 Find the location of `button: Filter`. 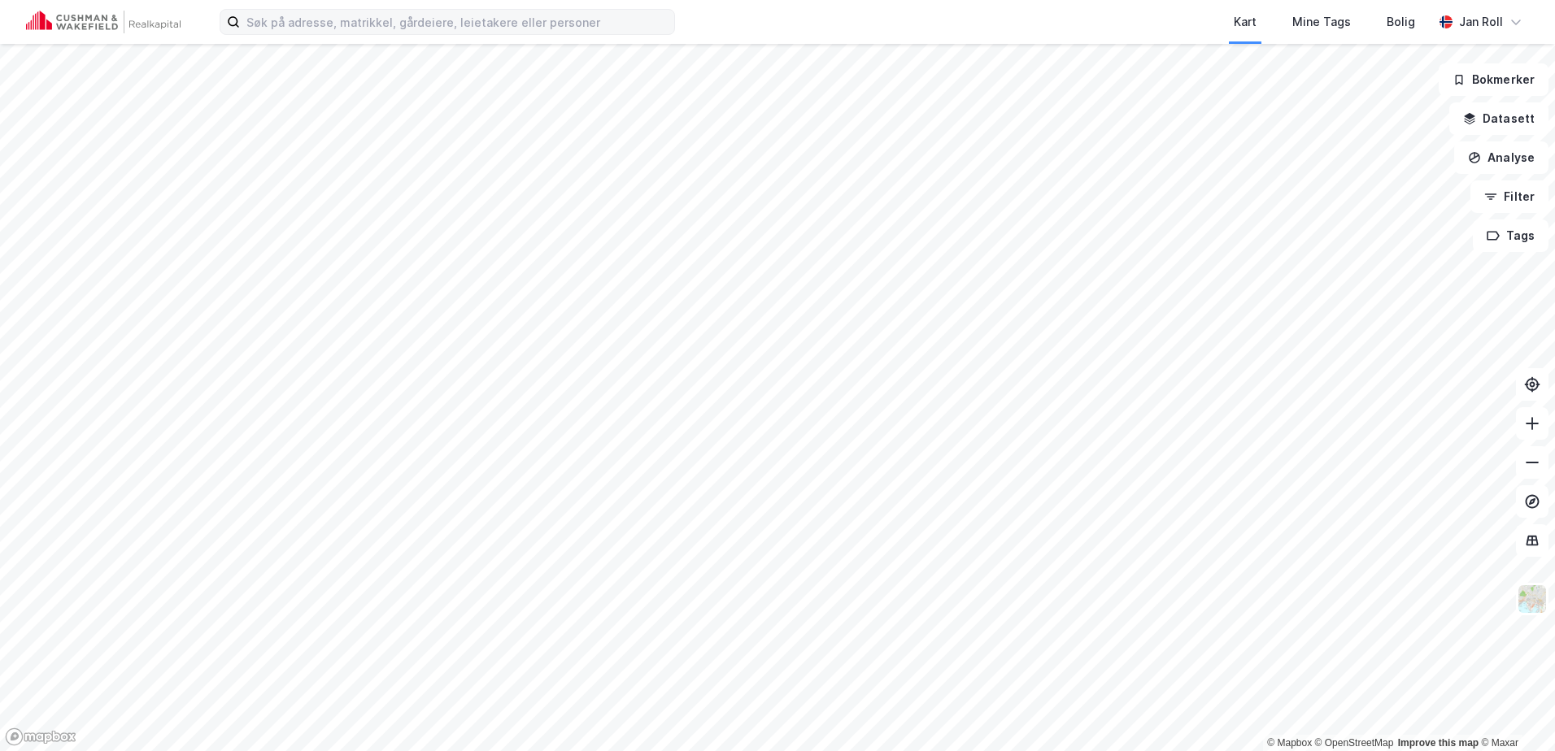

button: Filter is located at coordinates (1509, 197).